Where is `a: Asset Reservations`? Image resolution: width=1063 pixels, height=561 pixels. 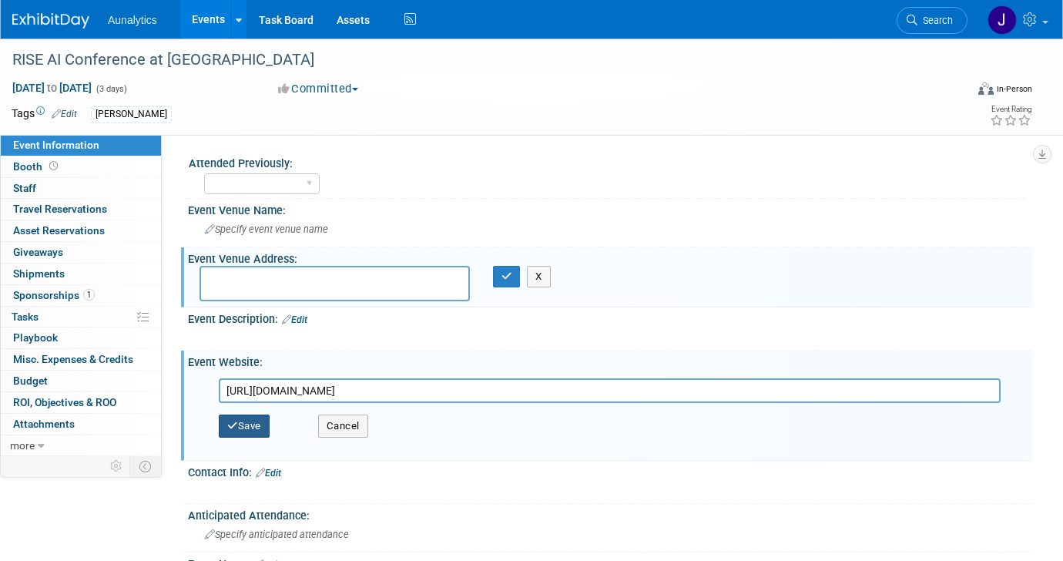 a: Asset Reservations is located at coordinates (81, 230).